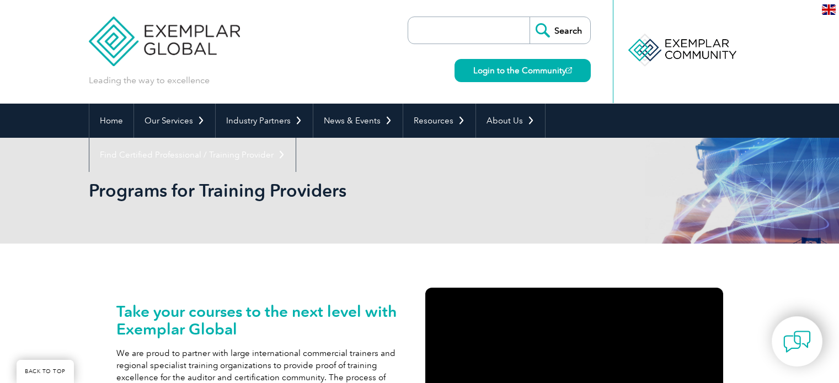 This screenshot has width=839, height=383. What do you see at coordinates (522, 71) in the screenshot?
I see `a: Login to the Community` at bounding box center [522, 71].